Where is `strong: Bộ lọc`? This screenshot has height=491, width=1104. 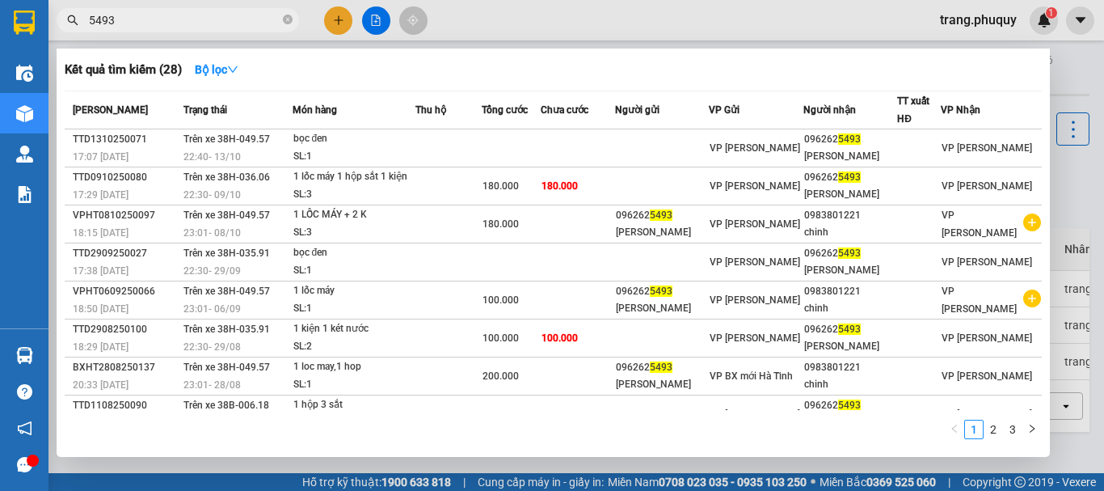
strong: Bộ lọc is located at coordinates (217, 70).